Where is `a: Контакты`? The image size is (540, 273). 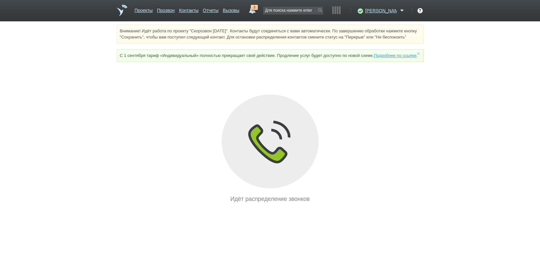
a: Контакты is located at coordinates (189, 9).